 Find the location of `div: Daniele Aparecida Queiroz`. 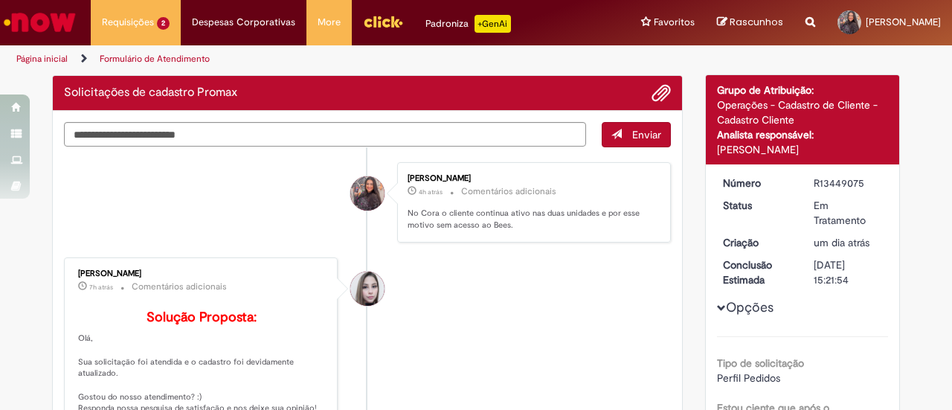

div: Daniele Aparecida Queiroz is located at coordinates (367, 288).